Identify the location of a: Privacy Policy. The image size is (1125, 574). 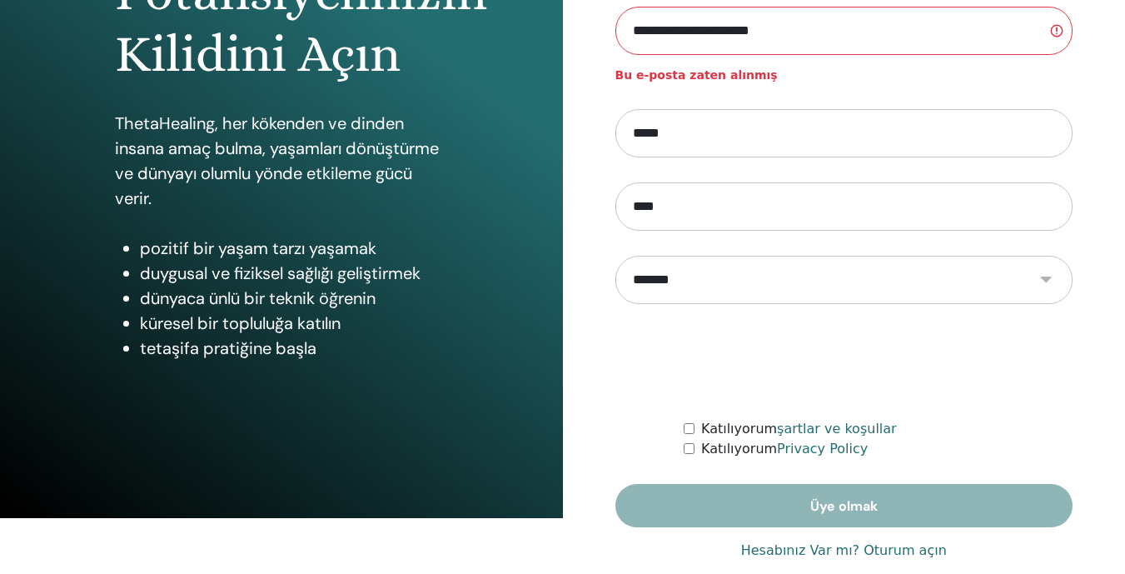
(822, 448).